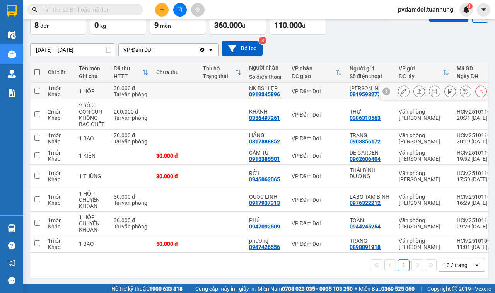  What do you see at coordinates (242, 48) in the screenshot?
I see `button: Bộ lọc` at bounding box center [242, 48].